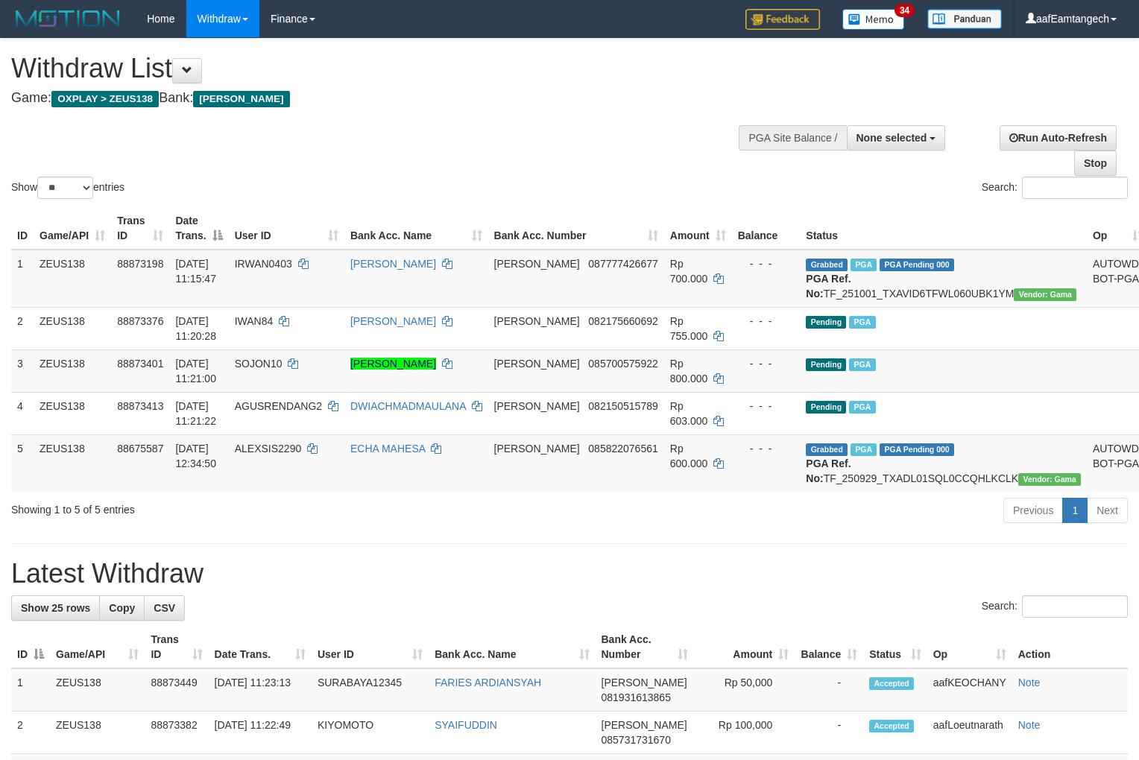 This screenshot has height=760, width=1139. I want to click on th: ID: activate to sort column descending, so click(31, 647).